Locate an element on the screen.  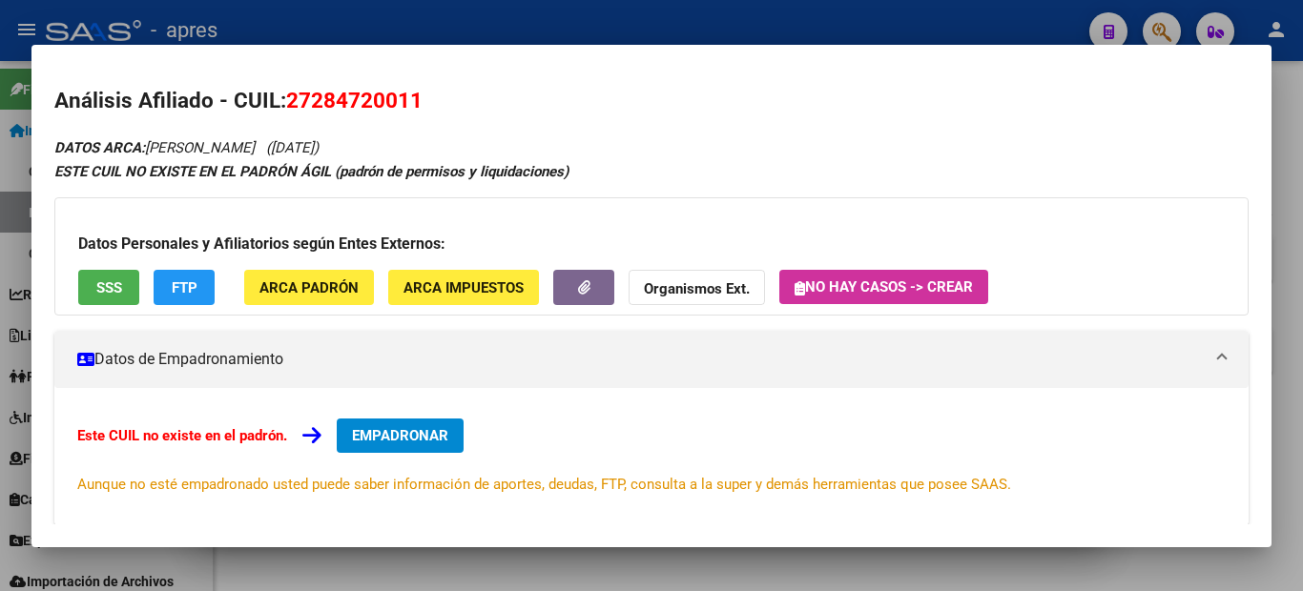
button: No hay casos -> Crear is located at coordinates (883, 287).